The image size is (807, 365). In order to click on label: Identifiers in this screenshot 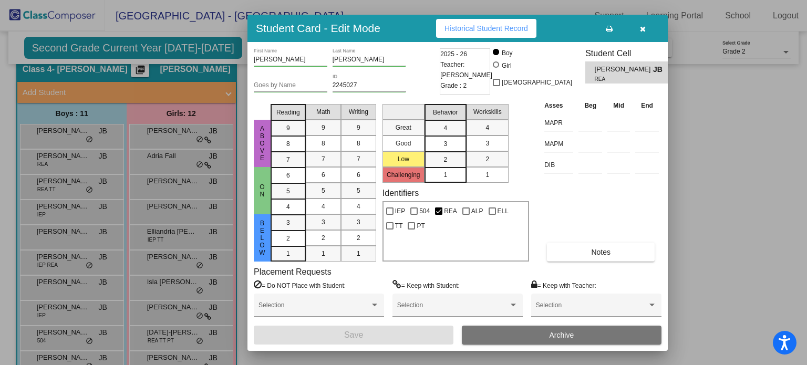, I will do `click(400, 193)`.